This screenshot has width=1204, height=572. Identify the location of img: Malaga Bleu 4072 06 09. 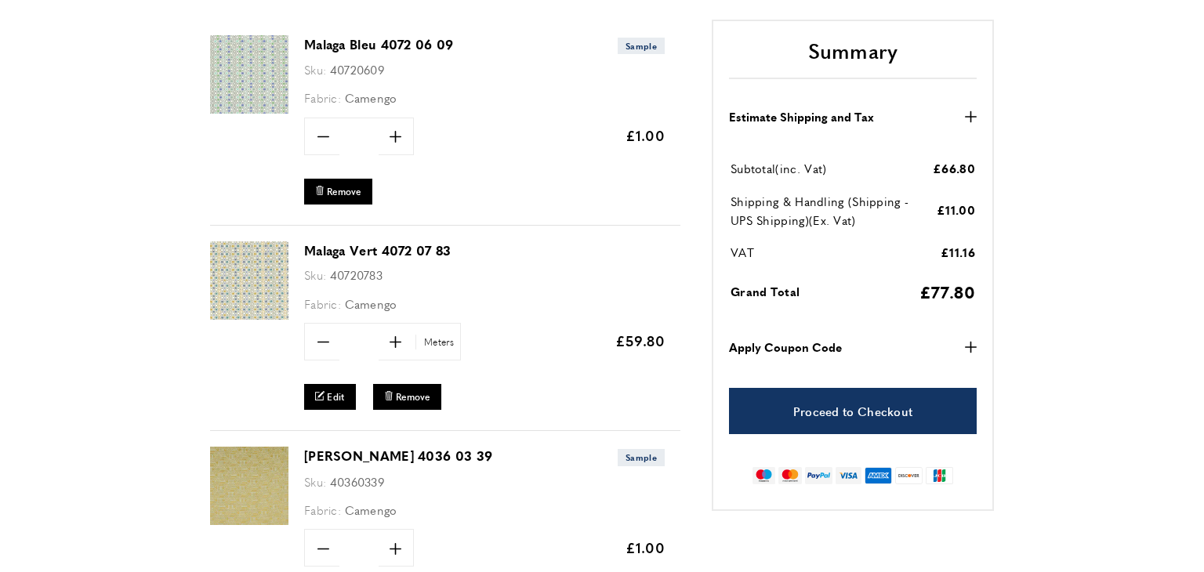
(249, 74).